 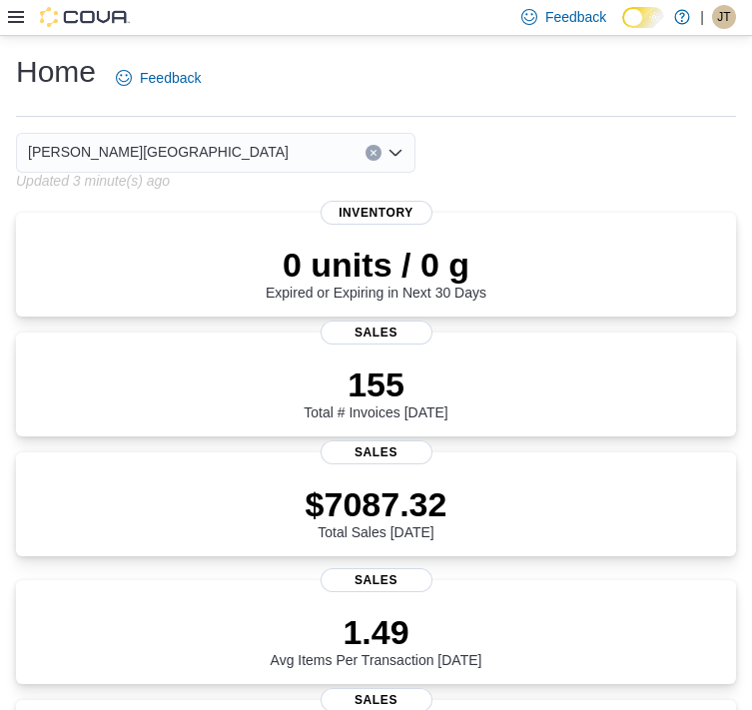 I want to click on h1: Home, so click(x=56, y=72).